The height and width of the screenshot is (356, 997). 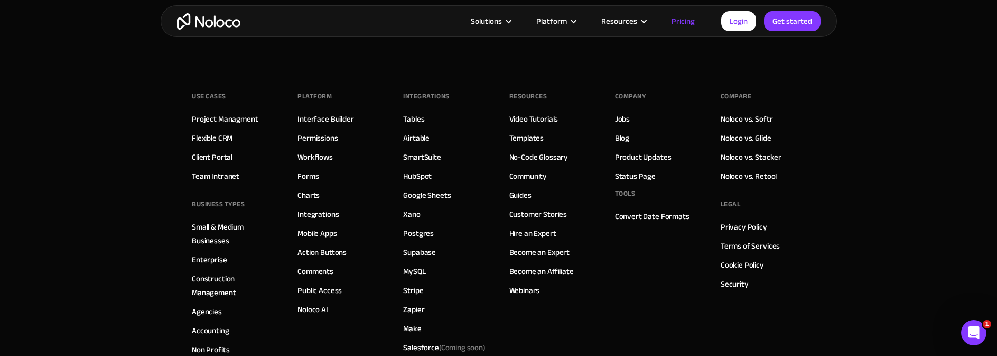 I want to click on a: Hire an Expert, so click(x=533, y=233).